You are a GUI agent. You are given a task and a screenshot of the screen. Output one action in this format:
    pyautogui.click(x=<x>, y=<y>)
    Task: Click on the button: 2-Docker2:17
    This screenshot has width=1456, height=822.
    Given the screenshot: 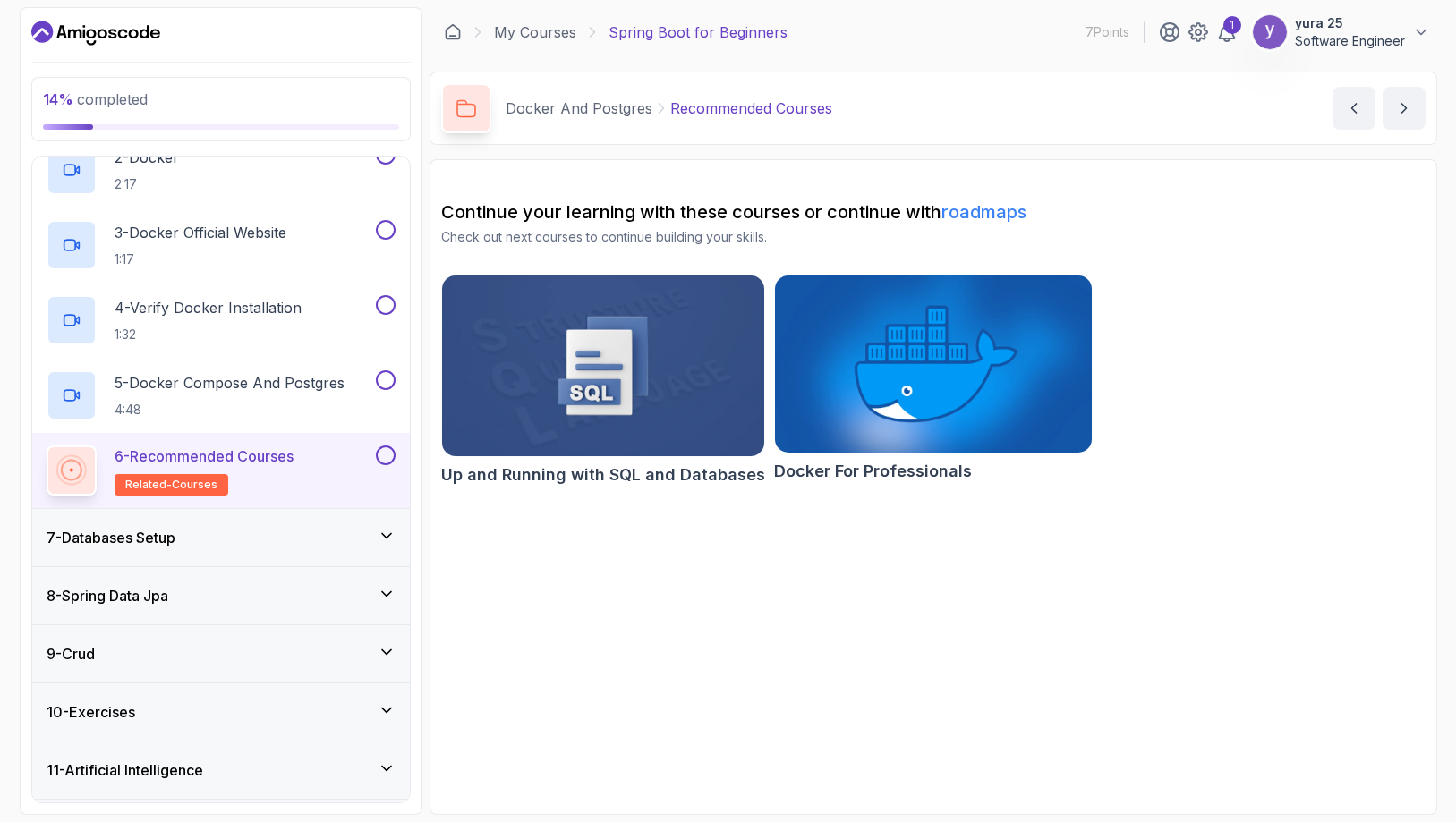 What is the action you would take?
    pyautogui.click(x=221, y=170)
    